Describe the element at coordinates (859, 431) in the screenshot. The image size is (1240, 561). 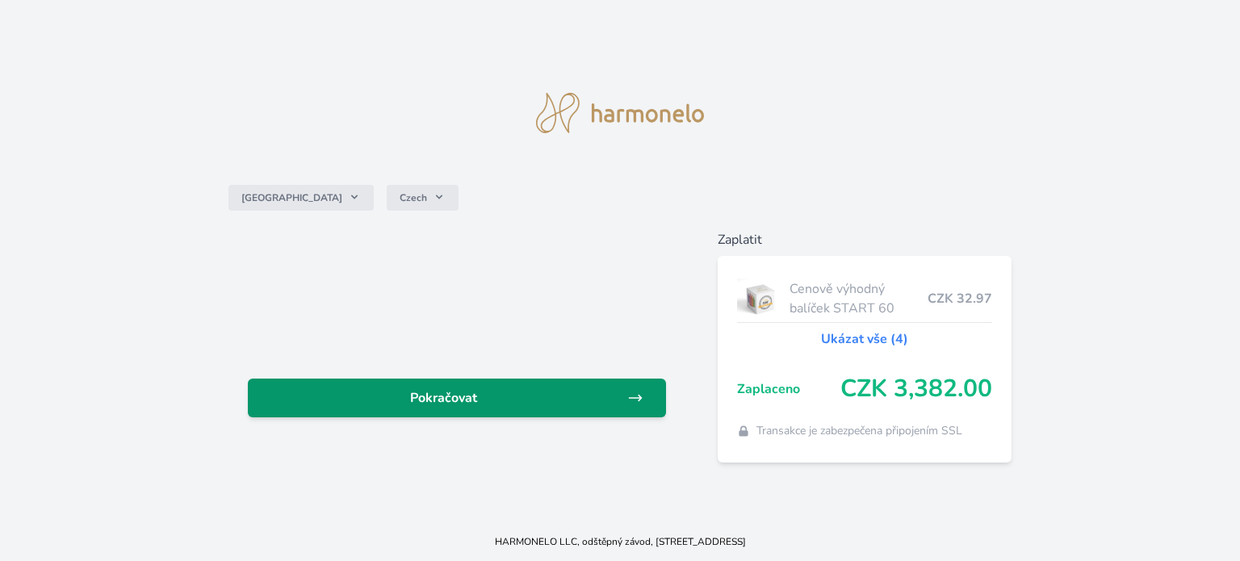
I see `span: Transakce je zabezpečena připojením SSL` at that location.